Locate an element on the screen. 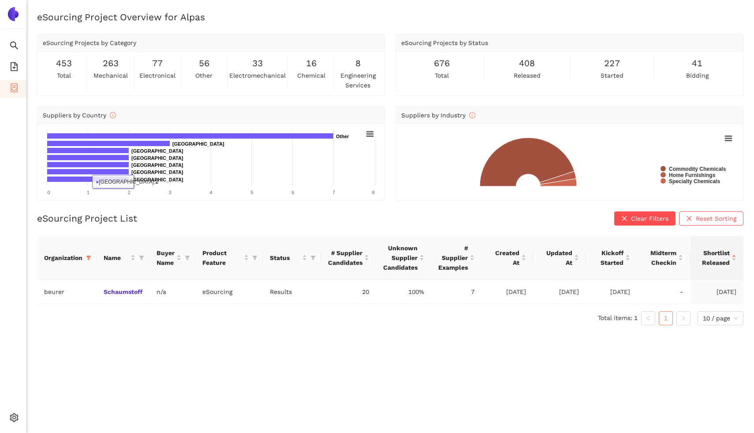  text: 7 is located at coordinates (334, 192).